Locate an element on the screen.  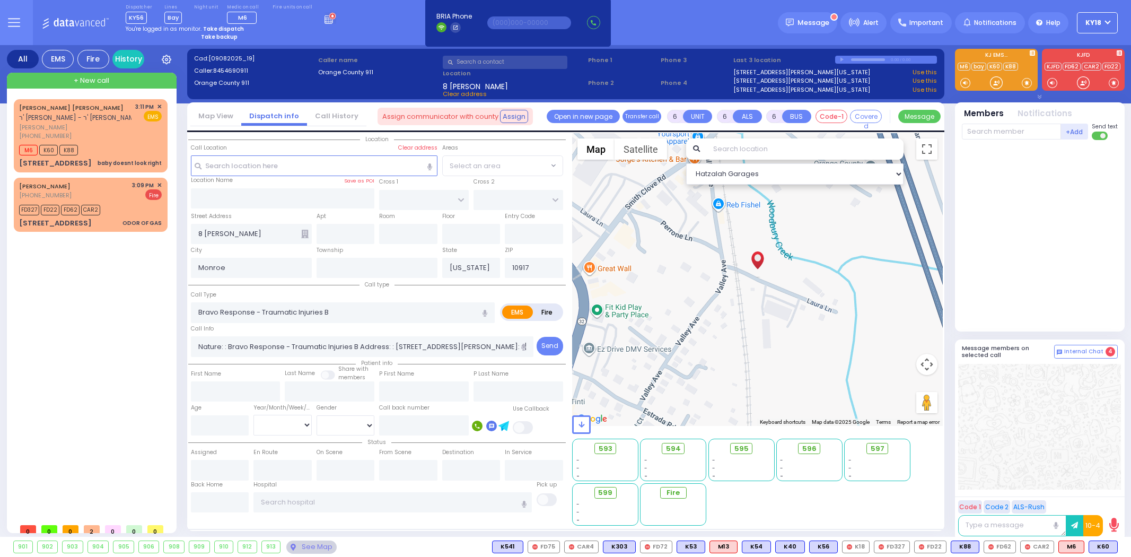
div: 913 is located at coordinates (271, 547).